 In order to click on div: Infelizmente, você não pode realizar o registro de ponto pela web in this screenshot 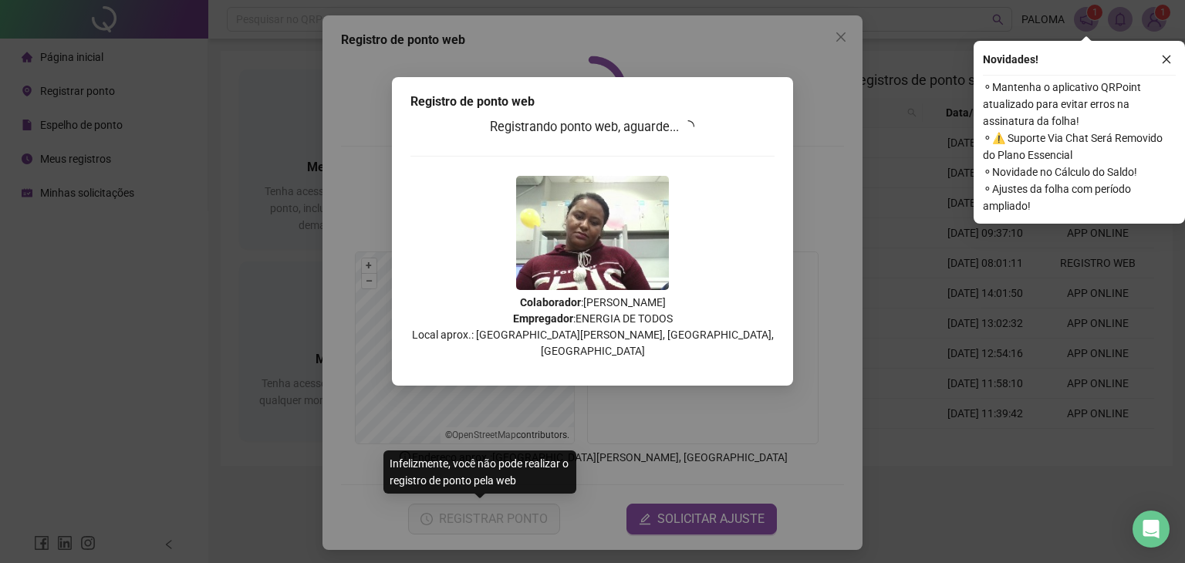, I will do `click(480, 472)`.